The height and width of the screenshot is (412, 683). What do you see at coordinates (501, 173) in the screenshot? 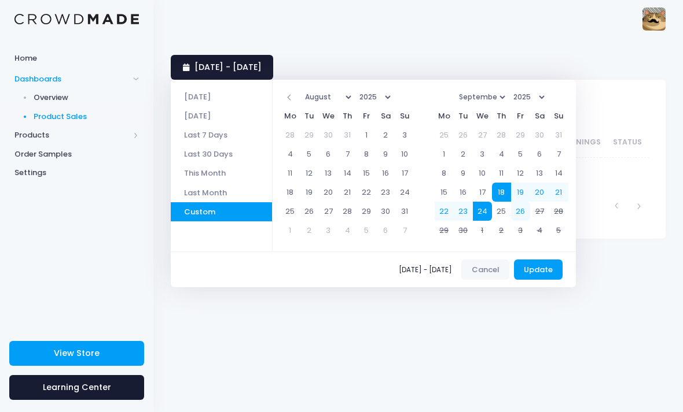
I see `td: 11` at bounding box center [501, 173].